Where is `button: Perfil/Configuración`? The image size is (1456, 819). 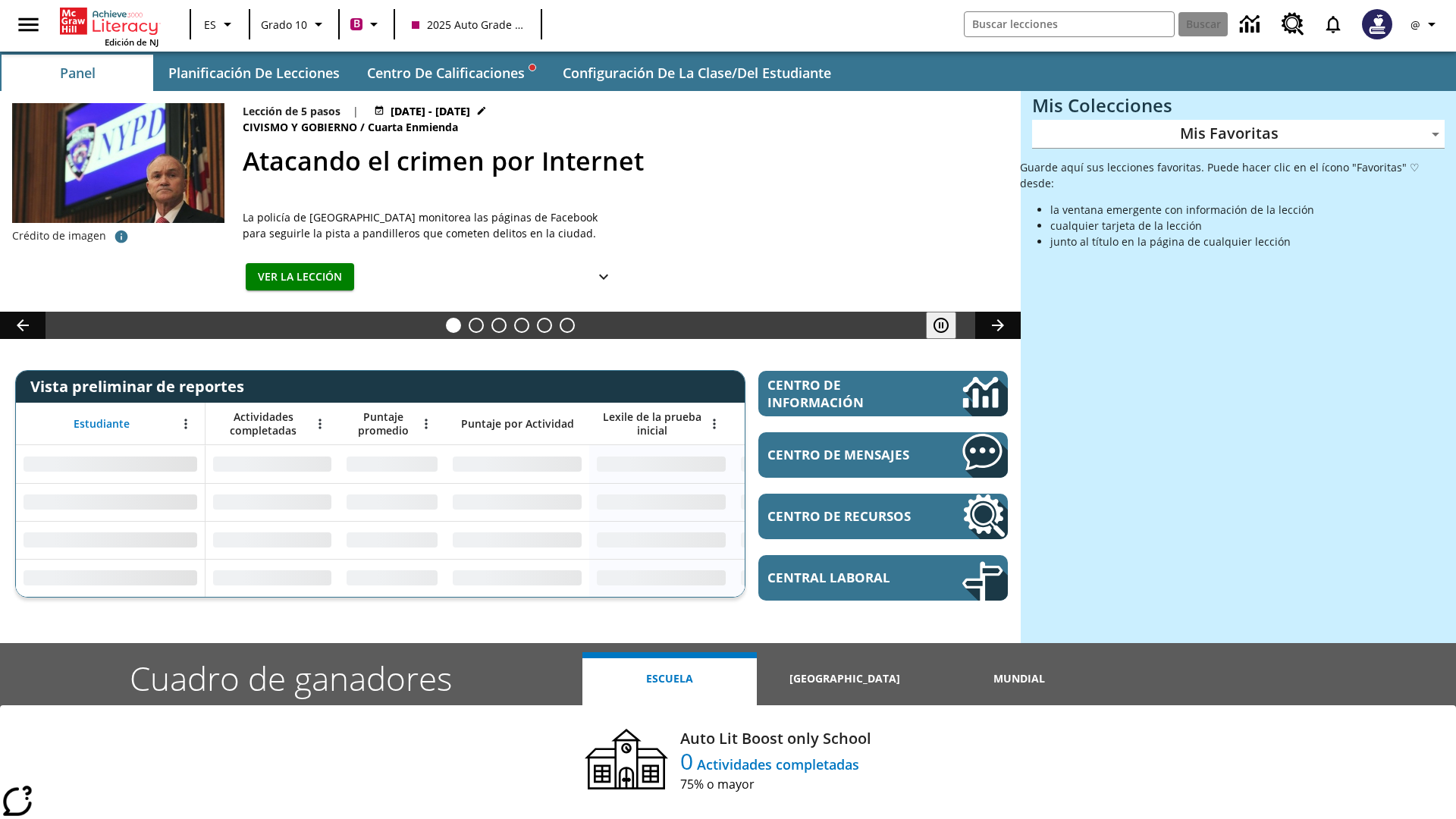
button: Perfil/Configuración is located at coordinates (1425, 24).